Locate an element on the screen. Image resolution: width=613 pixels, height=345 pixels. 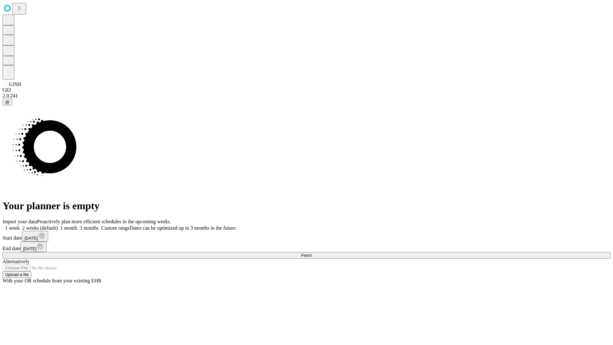
span: Dates can be optimized up to 3 months in the future. is located at coordinates (183, 228).